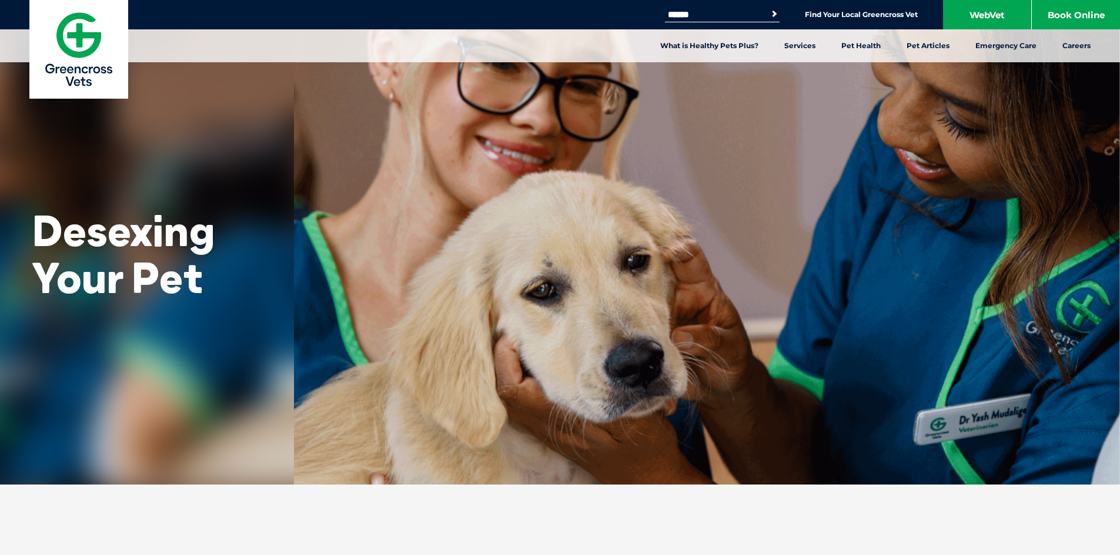 The image size is (1120, 555). What do you see at coordinates (774, 14) in the screenshot?
I see `button: Search` at bounding box center [774, 14].